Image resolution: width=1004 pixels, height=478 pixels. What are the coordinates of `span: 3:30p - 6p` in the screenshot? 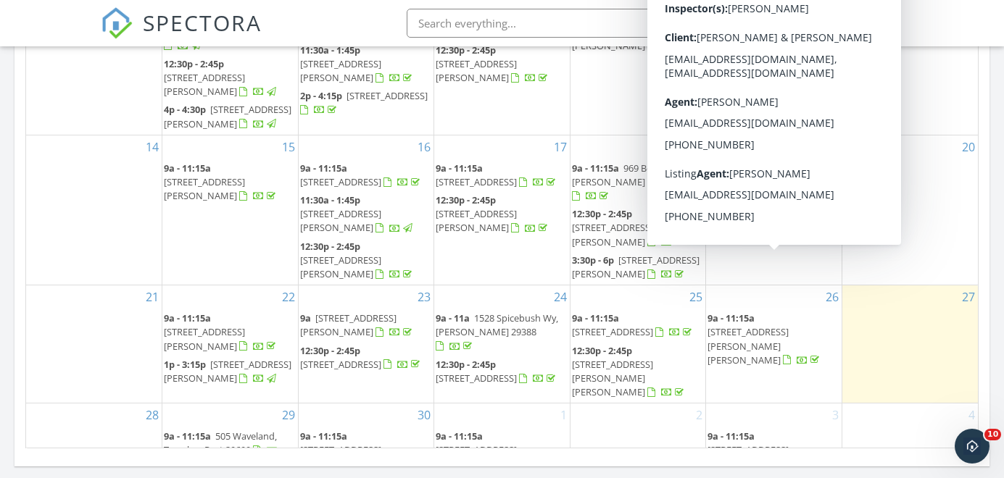 It's located at (593, 260).